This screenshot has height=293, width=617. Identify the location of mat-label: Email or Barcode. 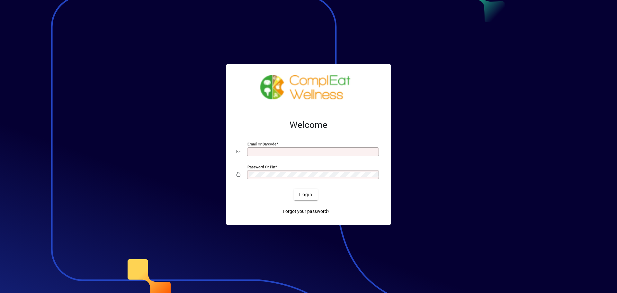
(262, 144).